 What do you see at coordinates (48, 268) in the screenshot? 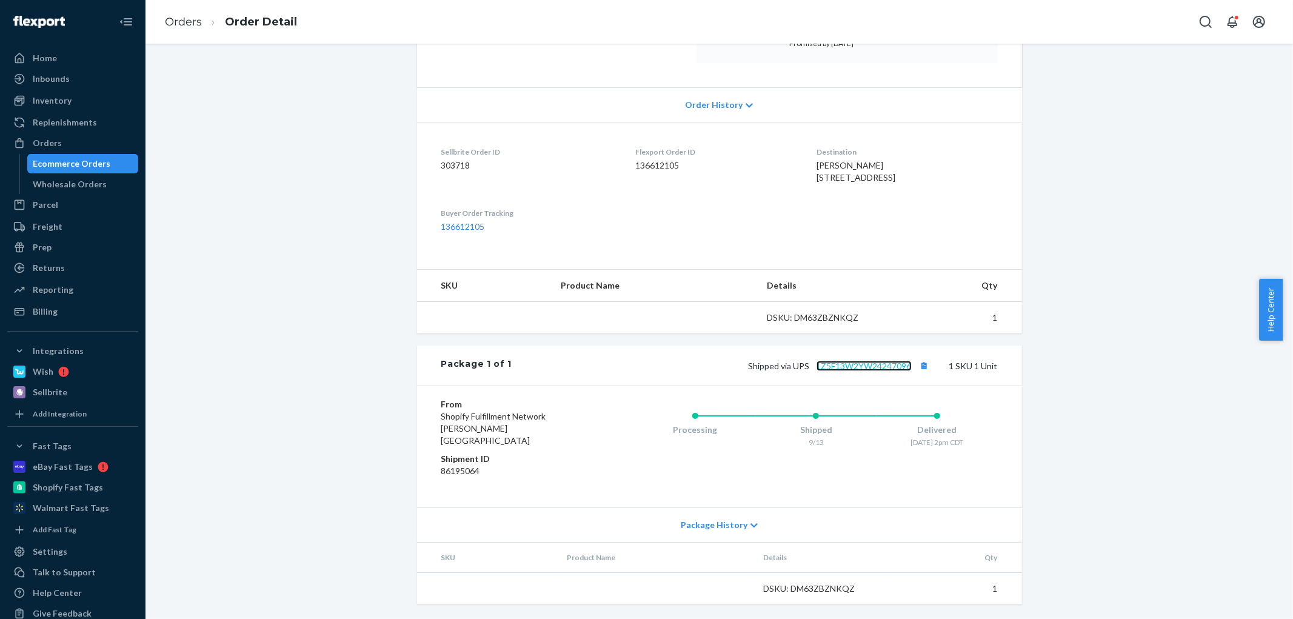
I see `div: Returns` at bounding box center [48, 268].